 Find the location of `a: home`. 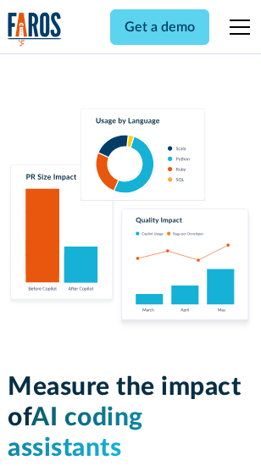

a: home is located at coordinates (35, 29).